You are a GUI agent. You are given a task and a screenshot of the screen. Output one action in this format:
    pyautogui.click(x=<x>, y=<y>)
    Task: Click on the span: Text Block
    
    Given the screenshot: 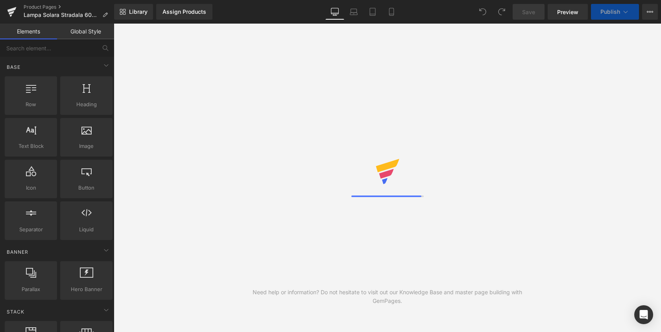 What is the action you would take?
    pyautogui.click(x=31, y=146)
    